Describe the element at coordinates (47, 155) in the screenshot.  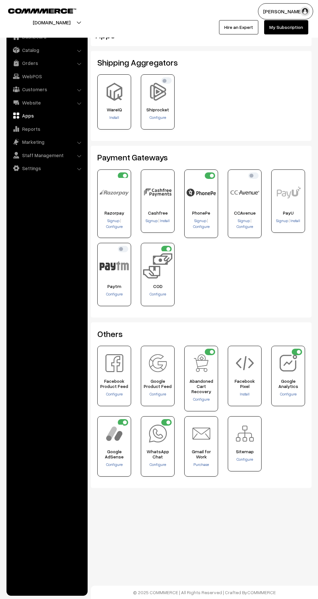
I see `a: Staff Management` at that location.